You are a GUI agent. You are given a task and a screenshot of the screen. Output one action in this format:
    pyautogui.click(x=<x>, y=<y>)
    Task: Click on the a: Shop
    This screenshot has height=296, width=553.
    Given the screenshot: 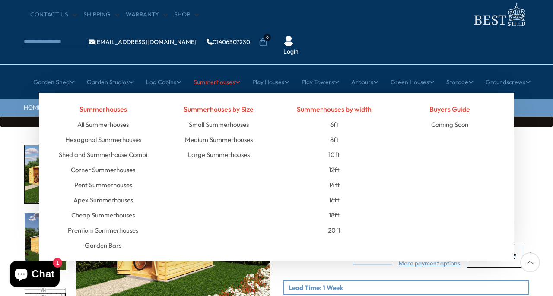 What is the action you would take?
    pyautogui.click(x=186, y=15)
    